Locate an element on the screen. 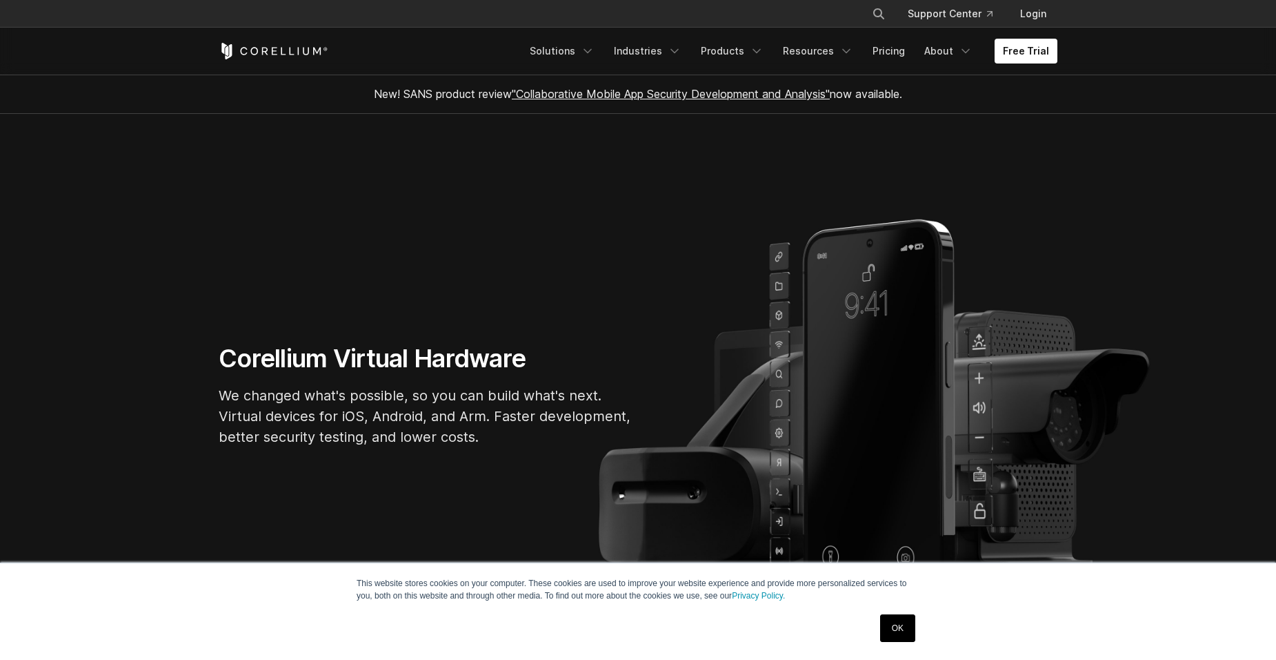 This screenshot has height=660, width=1276. a: Free Trial is located at coordinates (1026, 51).